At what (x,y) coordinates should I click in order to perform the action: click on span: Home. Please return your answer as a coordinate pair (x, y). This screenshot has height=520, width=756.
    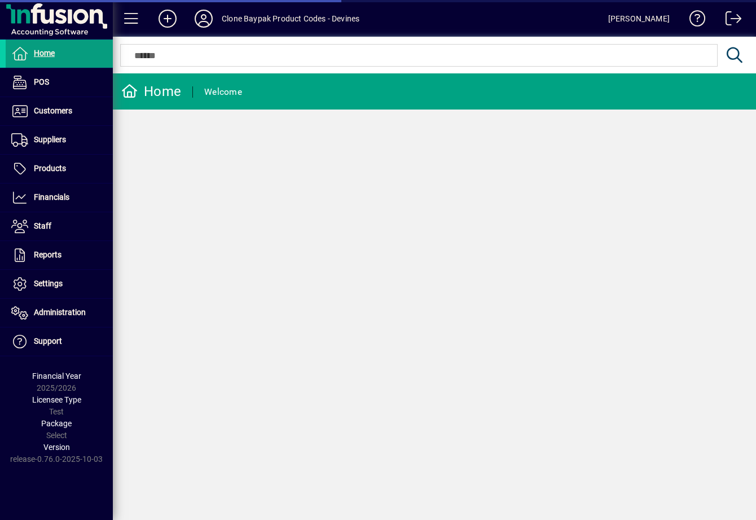
    Looking at the image, I should click on (44, 53).